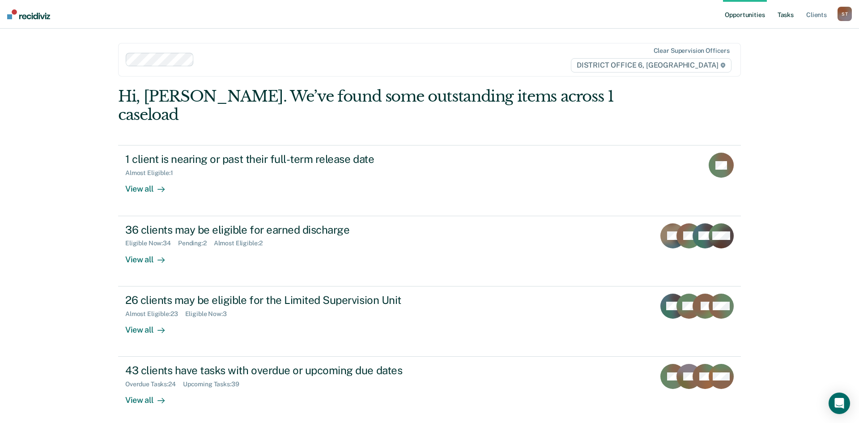  Describe the element at coordinates (152, 243) in the screenshot. I see `div: Eligible Now : 34` at that location.